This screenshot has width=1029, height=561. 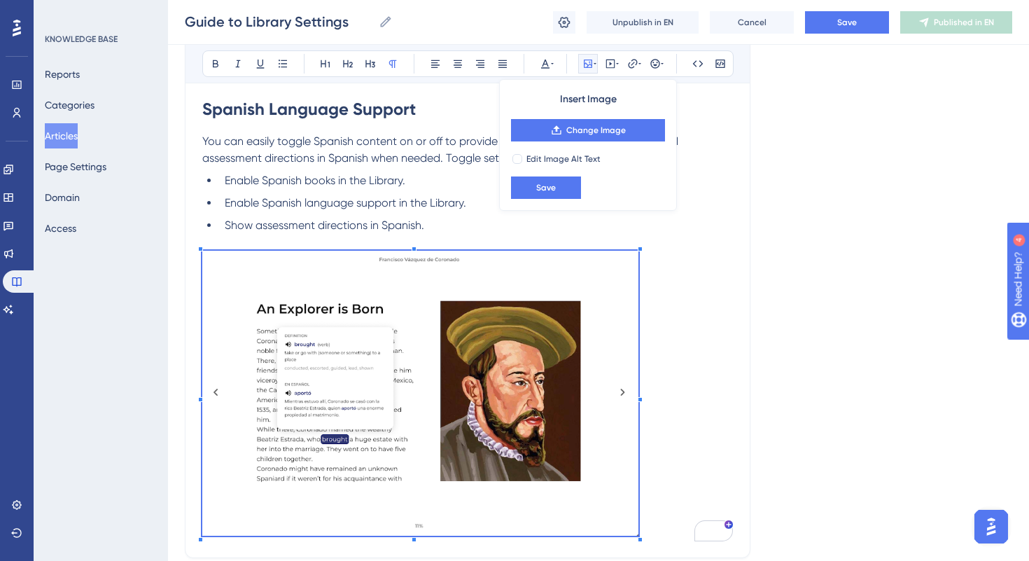 What do you see at coordinates (60, 228) in the screenshot?
I see `button: Access` at bounding box center [60, 228].